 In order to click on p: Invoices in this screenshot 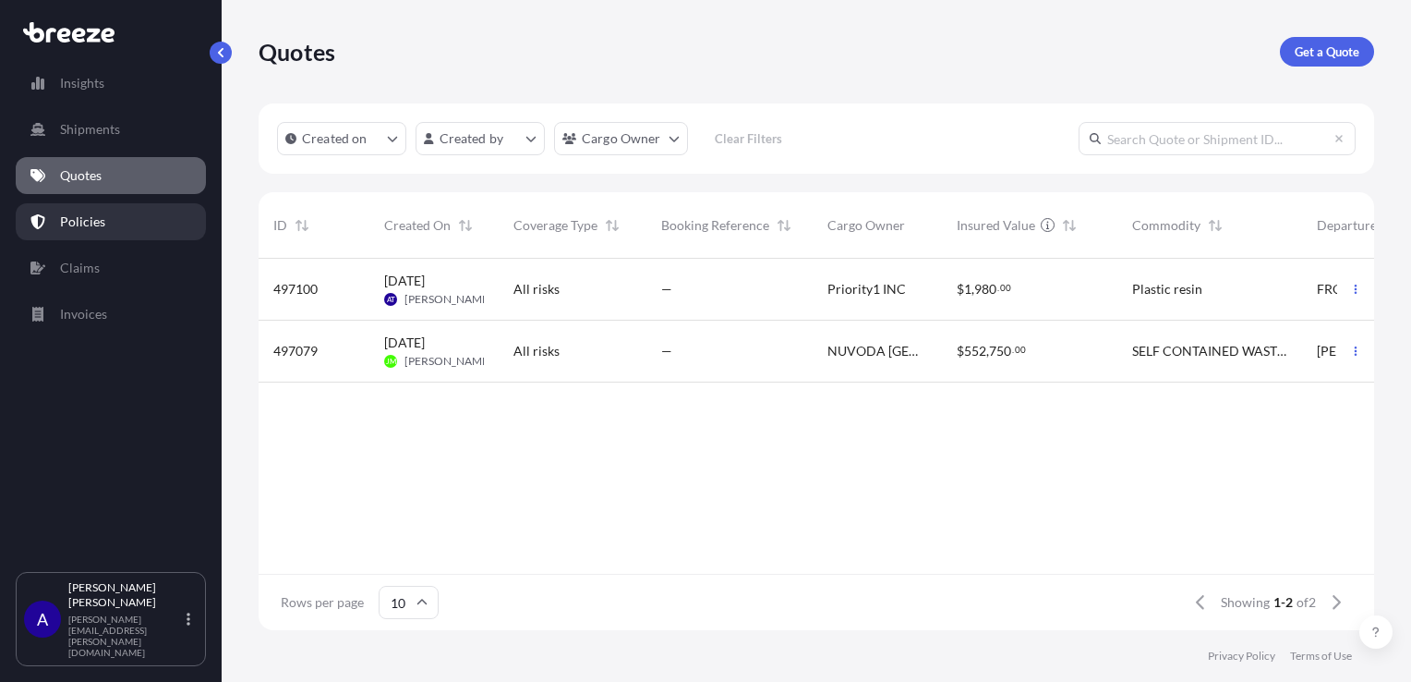, I will do `click(83, 314)`.